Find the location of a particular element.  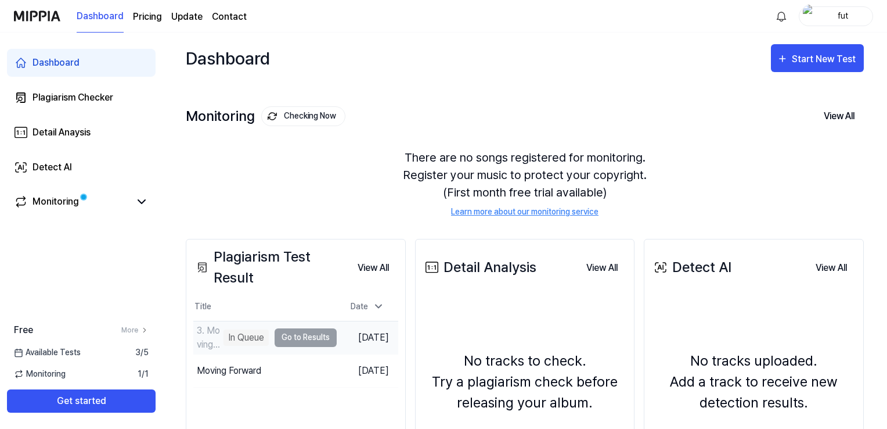

div: No tracks to check. Try a plagiarism check before releasing your album. is located at coordinates (525, 381).